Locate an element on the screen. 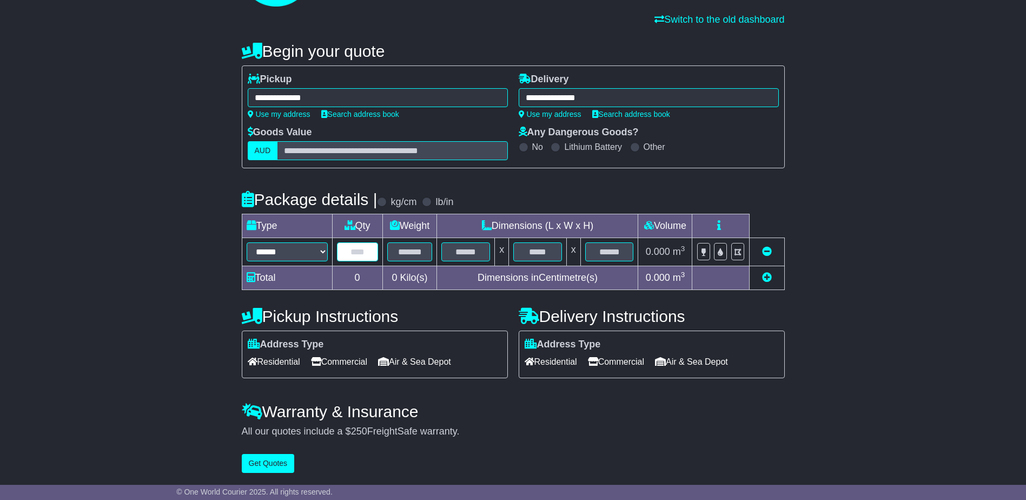  td: 0 is located at coordinates (357, 278).